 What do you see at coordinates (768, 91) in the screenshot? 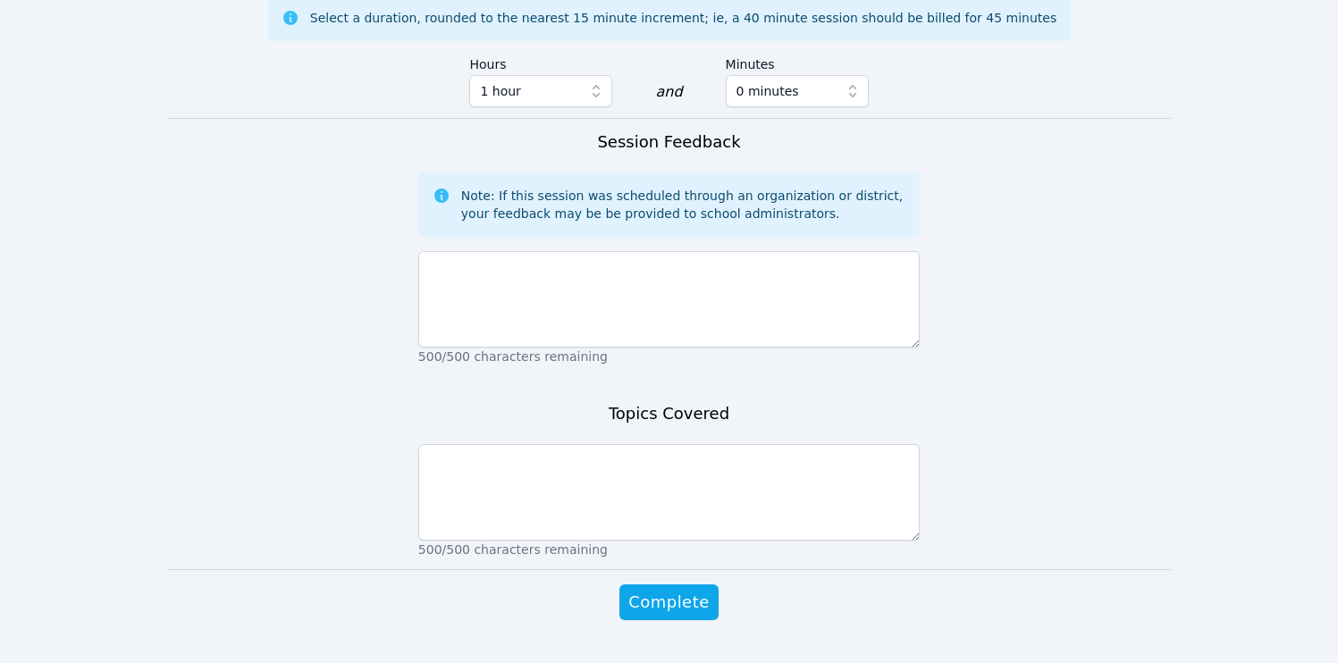
I see `span: 0 minutes` at bounding box center [768, 91].